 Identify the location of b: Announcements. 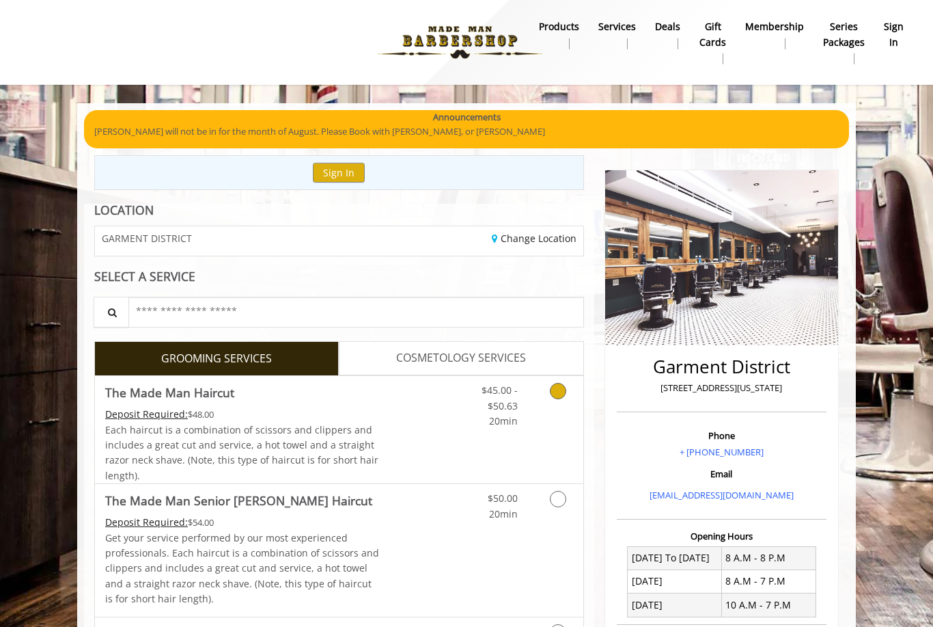
(467, 117).